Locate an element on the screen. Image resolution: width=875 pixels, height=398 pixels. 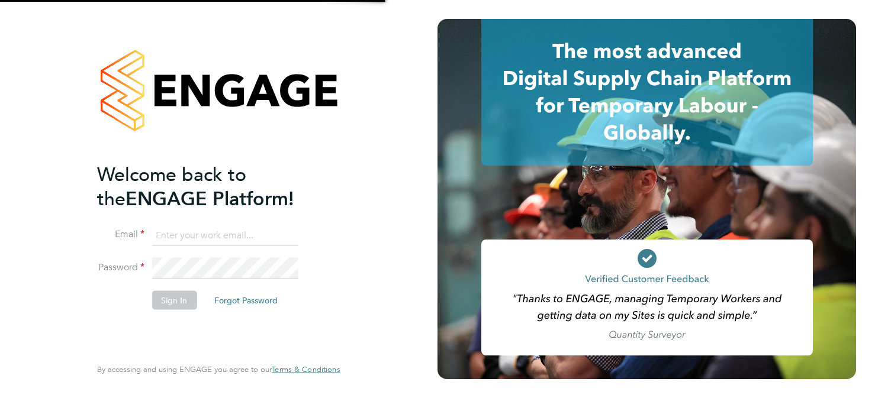
span: By accessing and using ENGAGE you agree to our is located at coordinates (218, 369).